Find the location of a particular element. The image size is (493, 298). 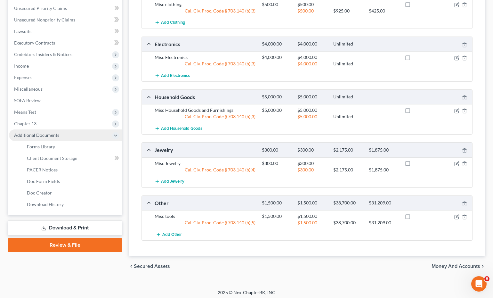

span: Expenses is located at coordinates (23, 77).